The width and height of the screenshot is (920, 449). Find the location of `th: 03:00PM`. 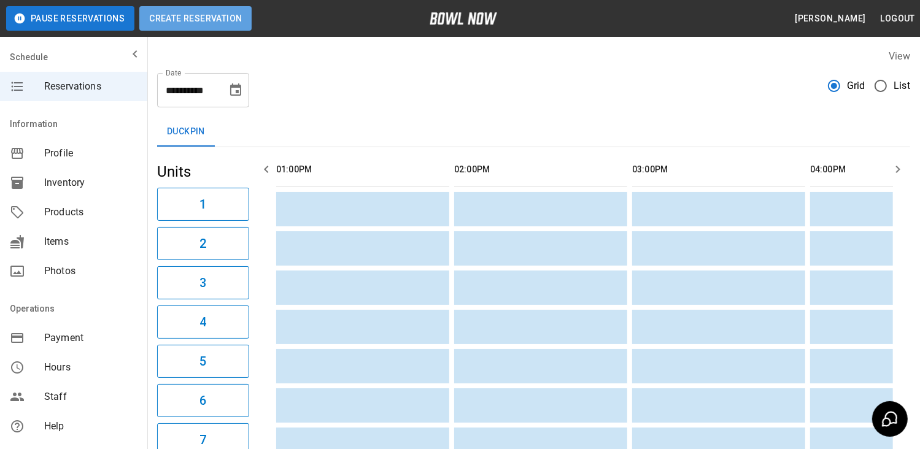

th: 03:00PM is located at coordinates (718, 169).